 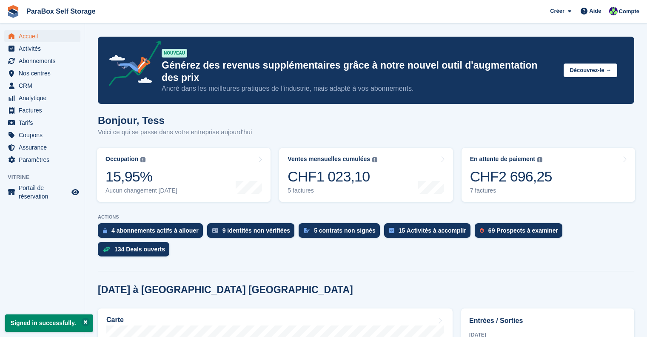 What do you see at coordinates (432, 230) in the screenshot?
I see `div: 15 Activités à accomplir` at bounding box center [432, 230].